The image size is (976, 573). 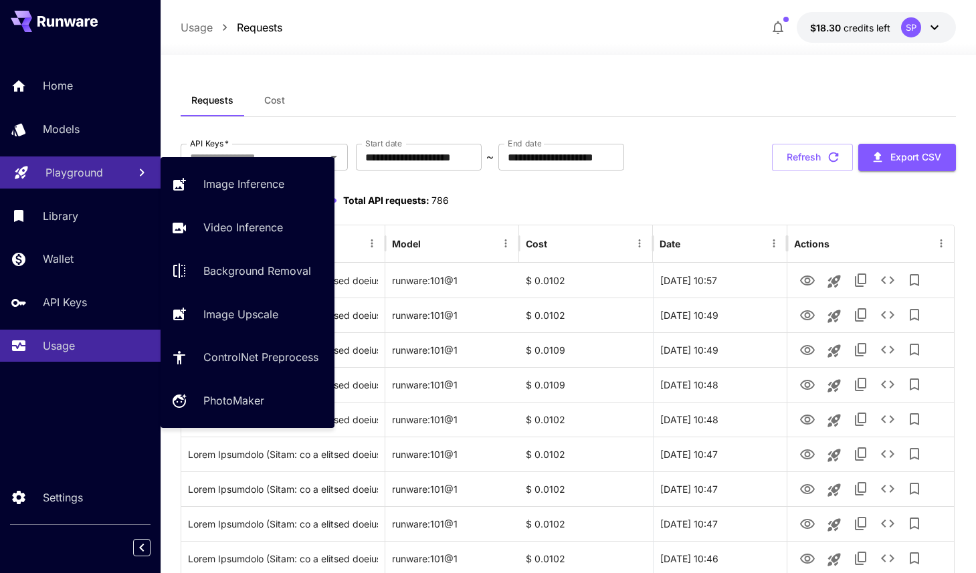 I want to click on div: 24 Aug, 2025 10:57, so click(x=719, y=280).